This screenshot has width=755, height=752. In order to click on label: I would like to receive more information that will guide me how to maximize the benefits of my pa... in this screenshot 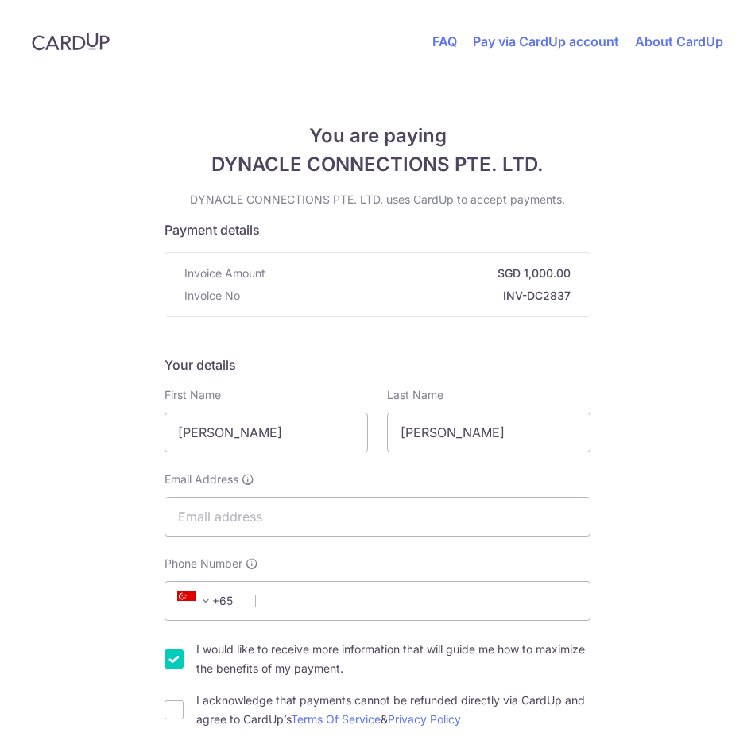, I will do `click(394, 659)`.